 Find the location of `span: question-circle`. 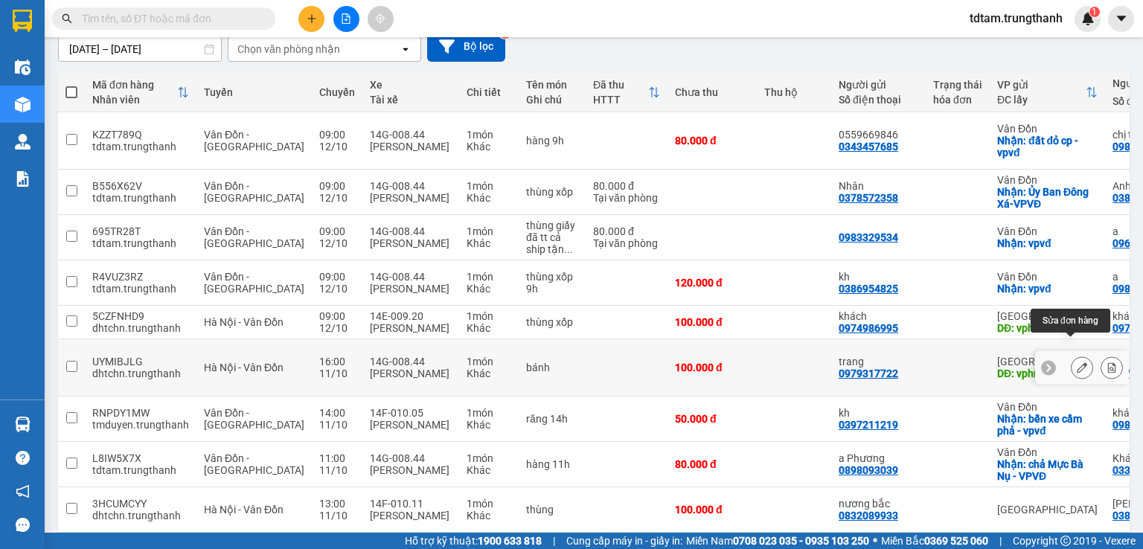

span: question-circle is located at coordinates (22, 458).